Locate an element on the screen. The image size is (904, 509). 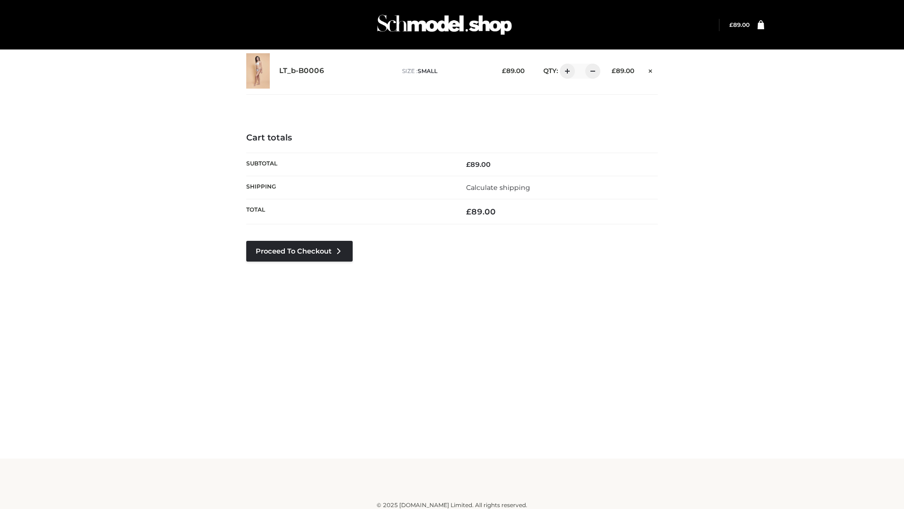
img: LT_b-B0006 - SMALL is located at coordinates (258, 71).